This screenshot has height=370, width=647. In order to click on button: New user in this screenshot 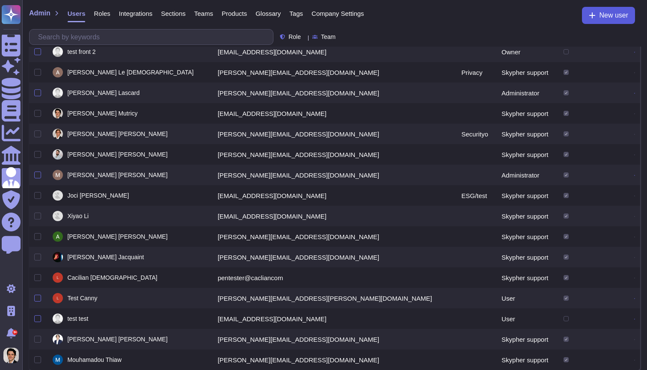, I will do `click(609, 15)`.